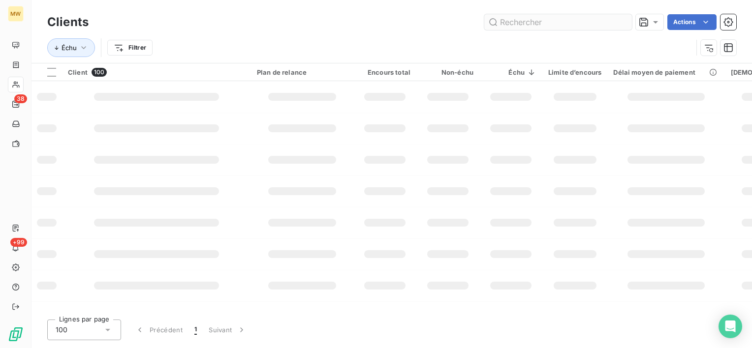 Image resolution: width=752 pixels, height=348 pixels. I want to click on span: Client, so click(78, 72).